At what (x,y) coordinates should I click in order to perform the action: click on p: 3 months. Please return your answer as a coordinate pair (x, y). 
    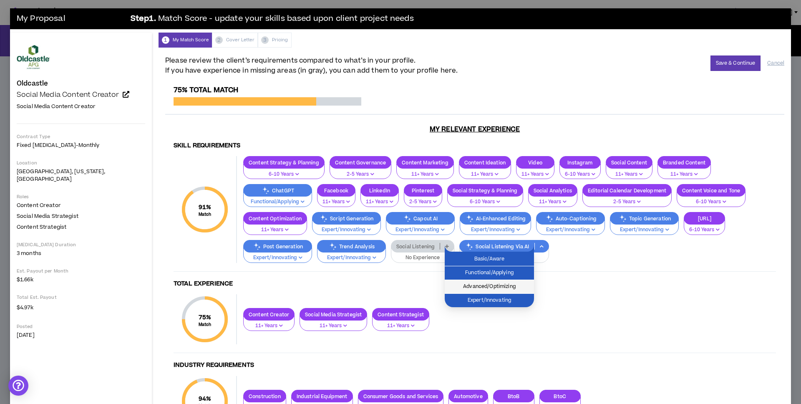
    Looking at the image, I should click on (81, 253).